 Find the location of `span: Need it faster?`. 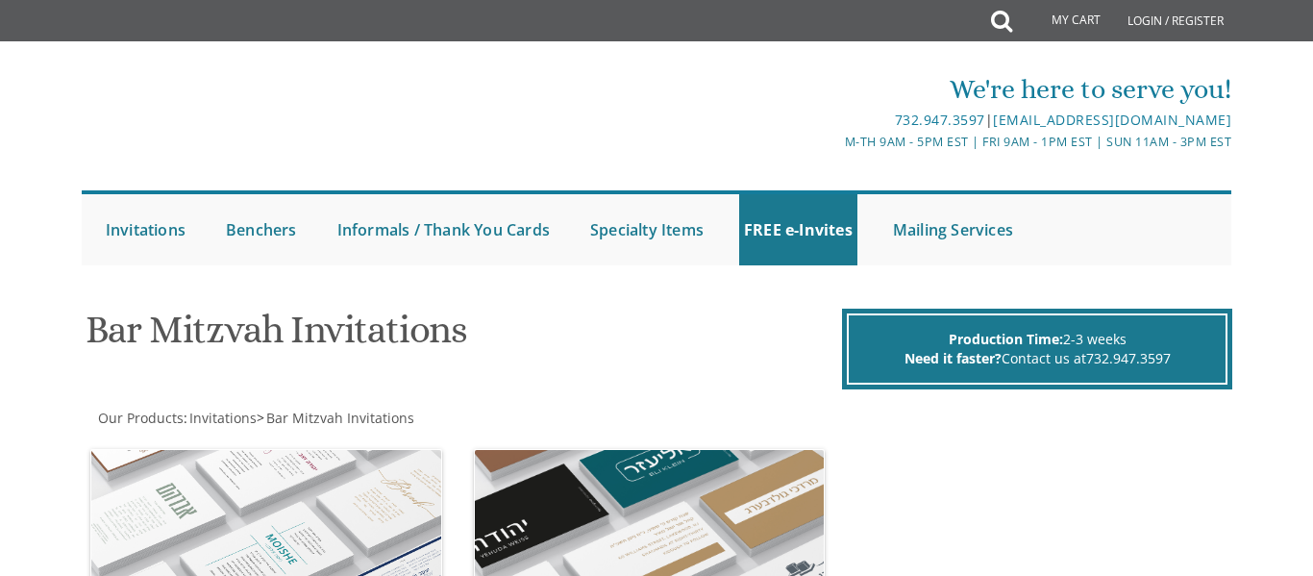

span: Need it faster? is located at coordinates (952, 357).